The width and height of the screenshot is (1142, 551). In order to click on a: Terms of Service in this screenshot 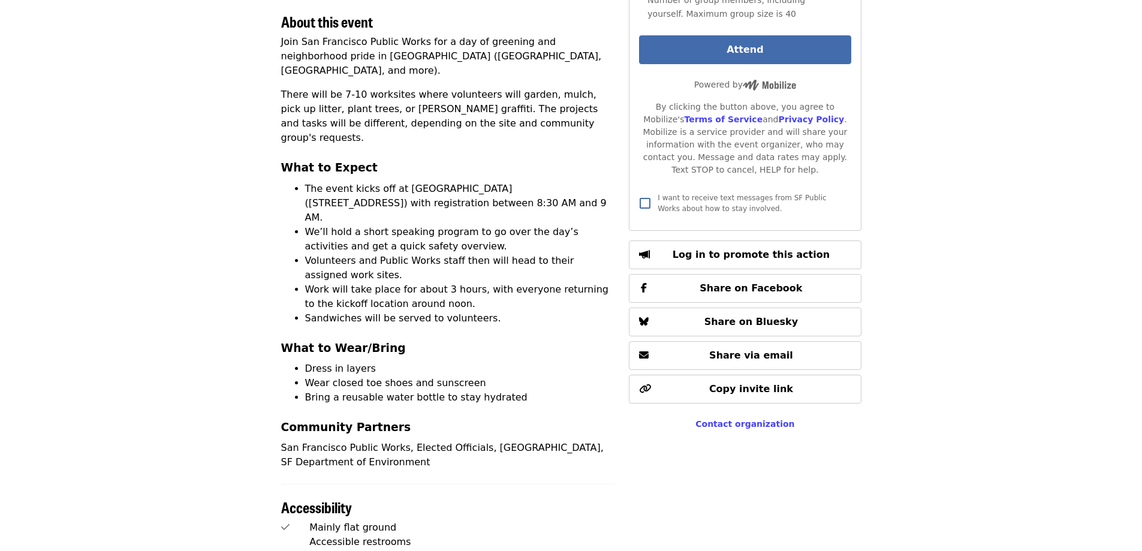, I will do `click(723, 119)`.